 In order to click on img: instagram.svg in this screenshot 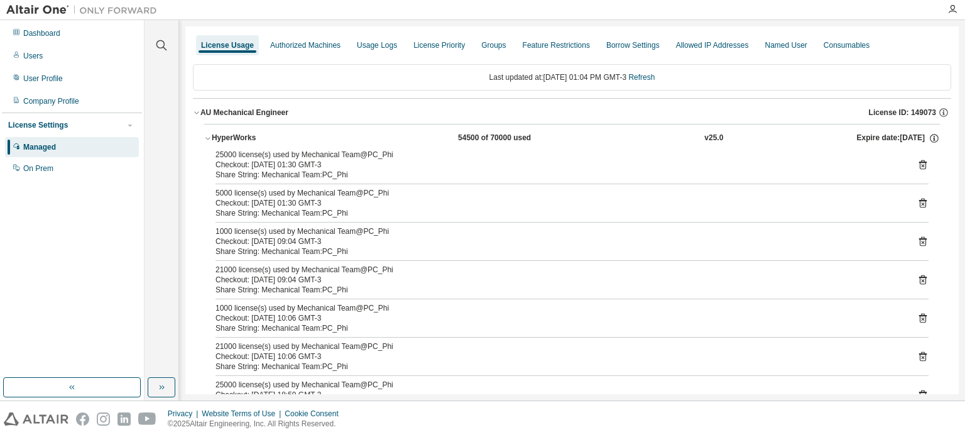, I will do `click(103, 419)`.